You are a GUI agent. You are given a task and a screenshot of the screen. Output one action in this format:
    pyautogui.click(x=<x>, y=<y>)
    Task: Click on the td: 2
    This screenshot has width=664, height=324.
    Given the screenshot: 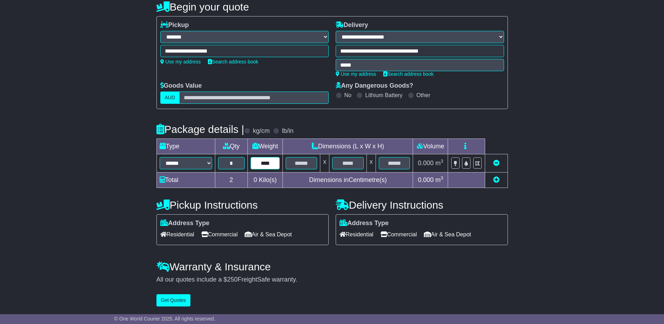 What is the action you would take?
    pyautogui.click(x=231, y=180)
    